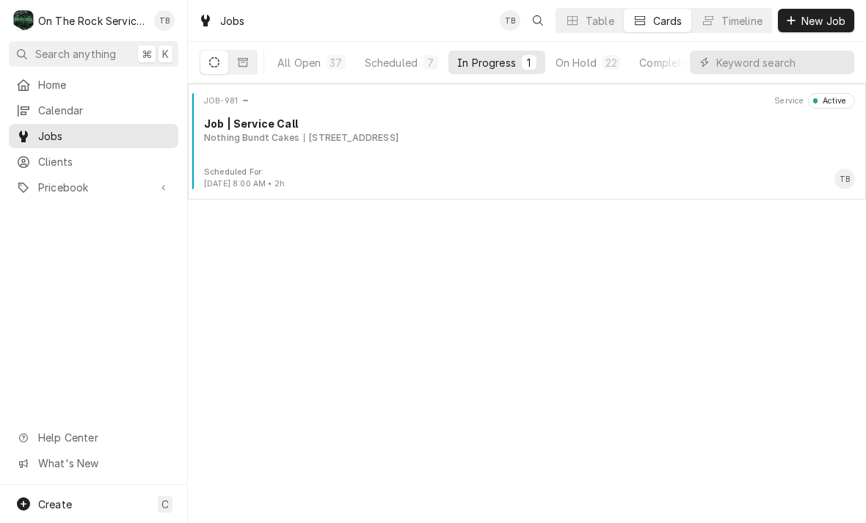  Describe the element at coordinates (527, 130) in the screenshot. I see `div: Card Body` at that location.